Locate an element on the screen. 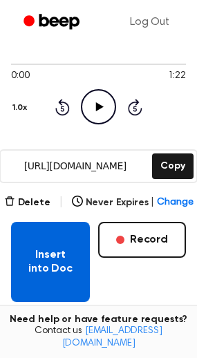 The width and height of the screenshot is (197, 358). span: Change is located at coordinates (175, 203).